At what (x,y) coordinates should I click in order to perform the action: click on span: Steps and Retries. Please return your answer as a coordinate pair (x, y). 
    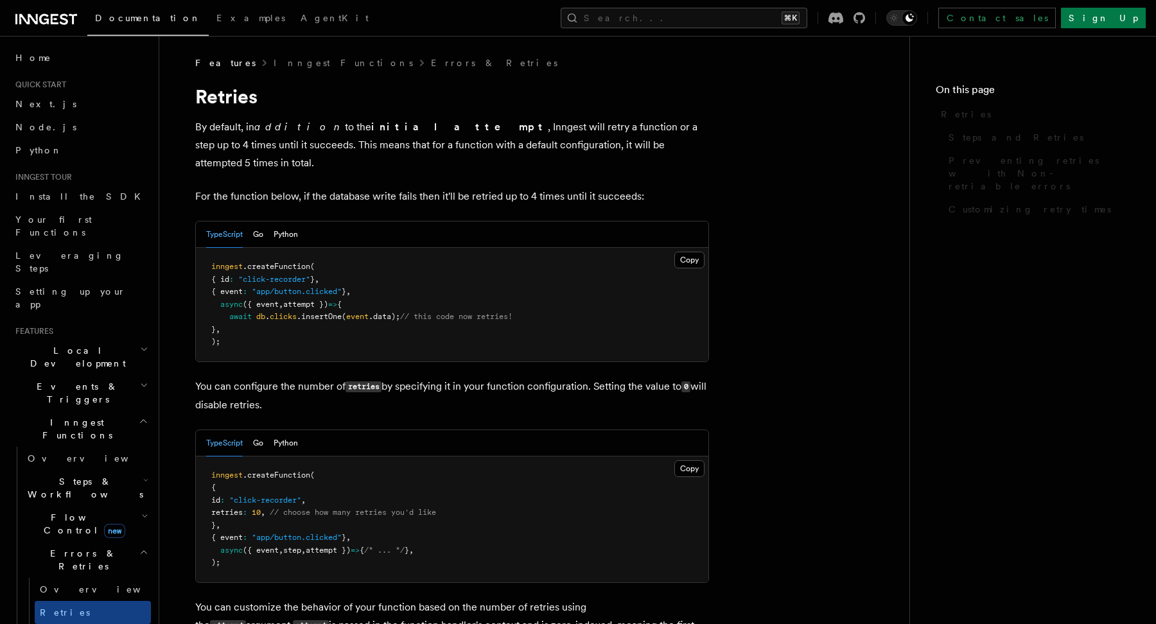
    Looking at the image, I should click on (1016, 137).